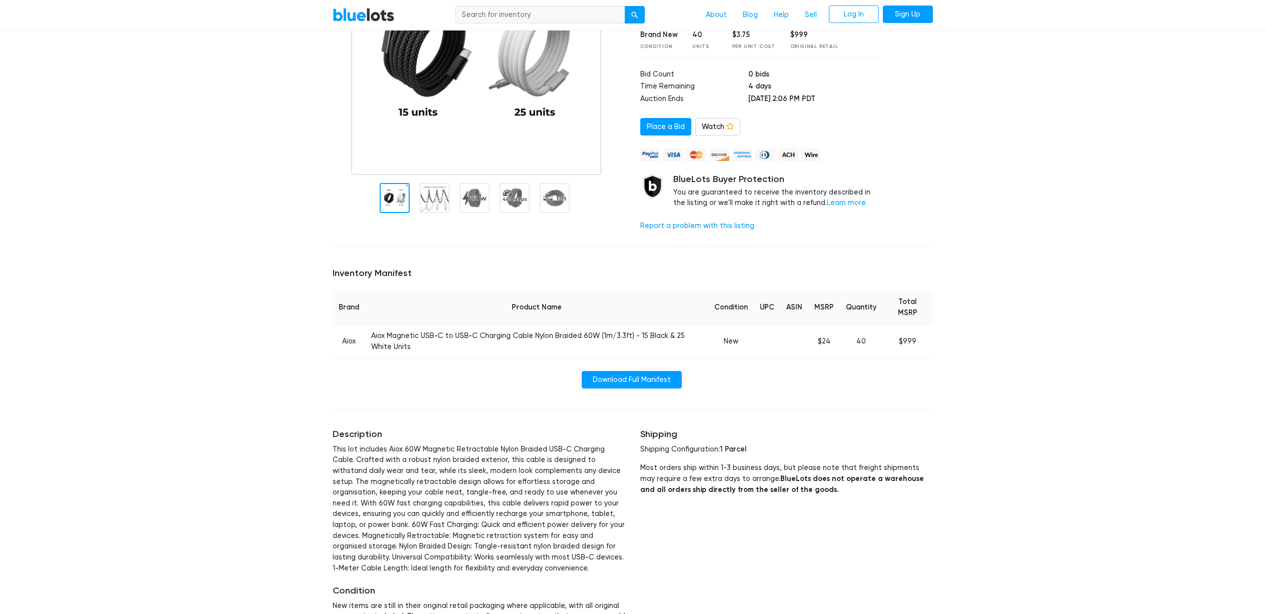  Describe the element at coordinates (705, 35) in the screenshot. I see `div: 40` at that location.